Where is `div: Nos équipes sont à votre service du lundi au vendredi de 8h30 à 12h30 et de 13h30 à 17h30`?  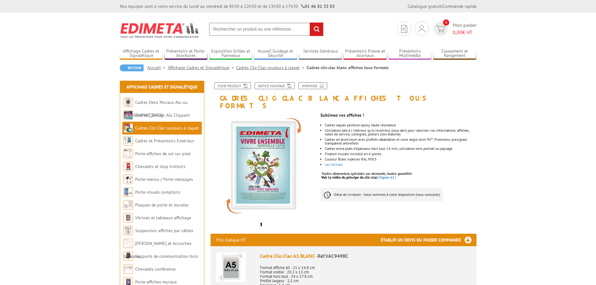
div: Nos équipes sont à votre service du lundi au vendredi de 8h30 à 12h30 et de 13h30 à 17h30 is located at coordinates (227, 6).